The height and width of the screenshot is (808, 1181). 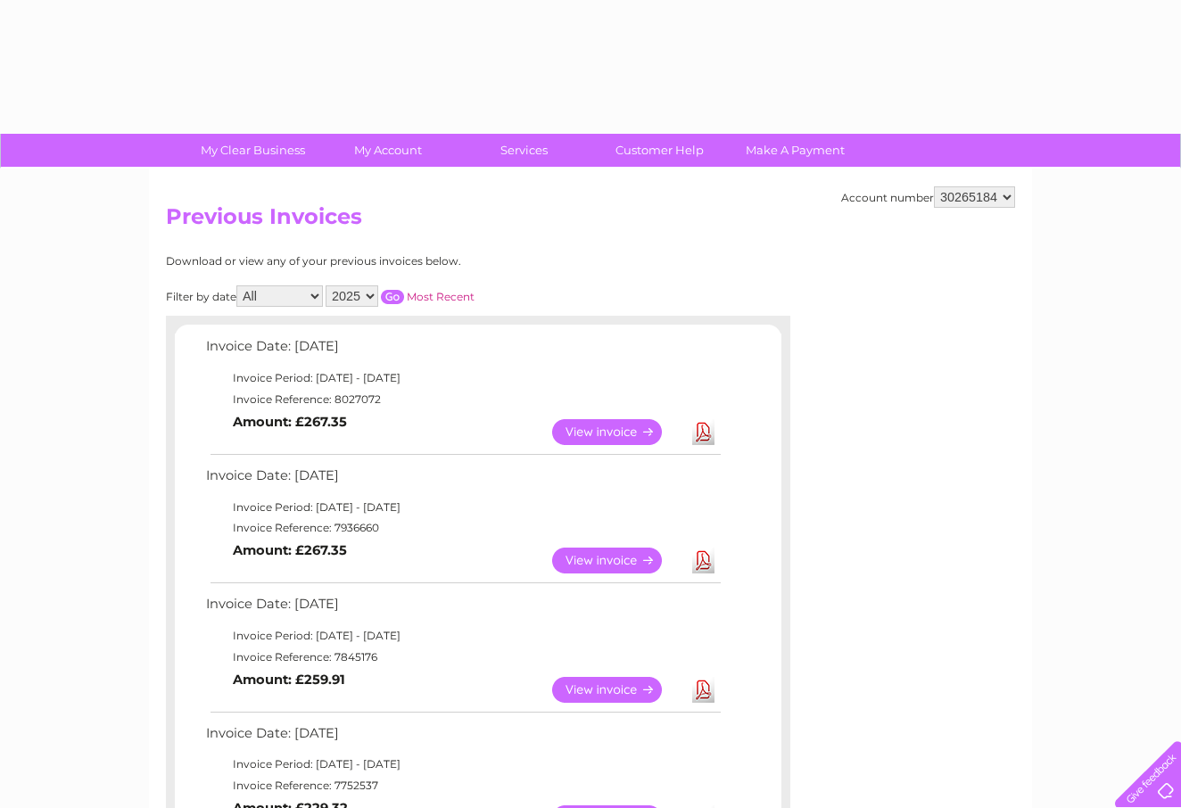 What do you see at coordinates (795, 150) in the screenshot?
I see `a: Make A Payment` at bounding box center [795, 150].